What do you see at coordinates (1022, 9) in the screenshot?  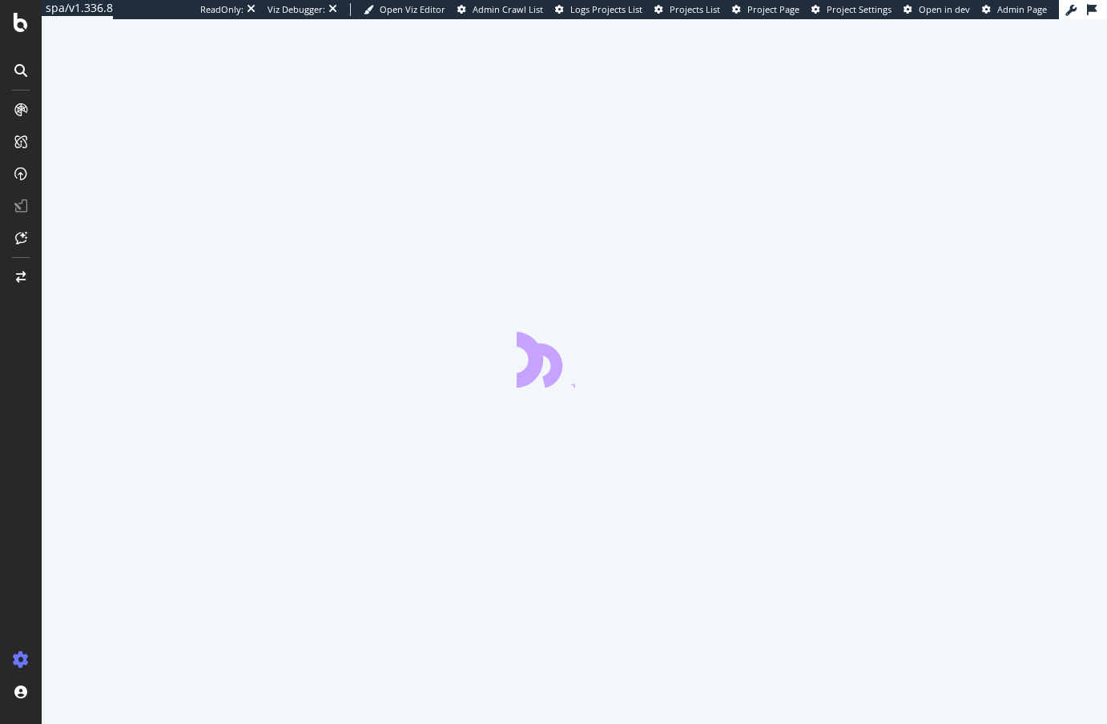 I see `span: Admin Page` at bounding box center [1022, 9].